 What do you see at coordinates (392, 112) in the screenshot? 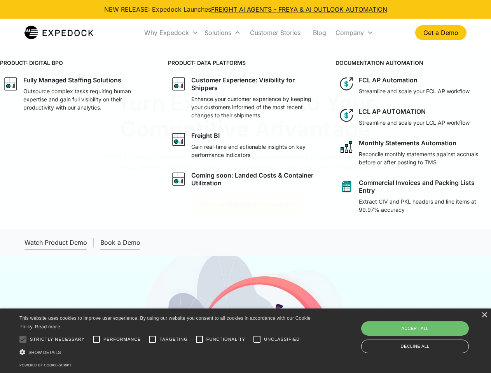
I see `div: LCL AP AUTOMATION` at bounding box center [392, 112].